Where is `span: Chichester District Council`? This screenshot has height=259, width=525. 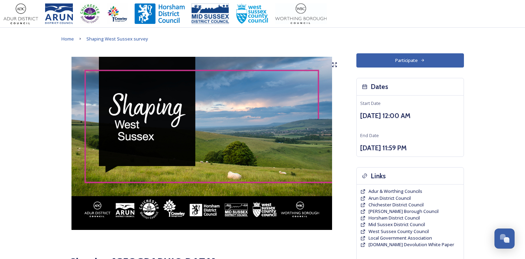
span: Chichester District Council is located at coordinates (396, 205).